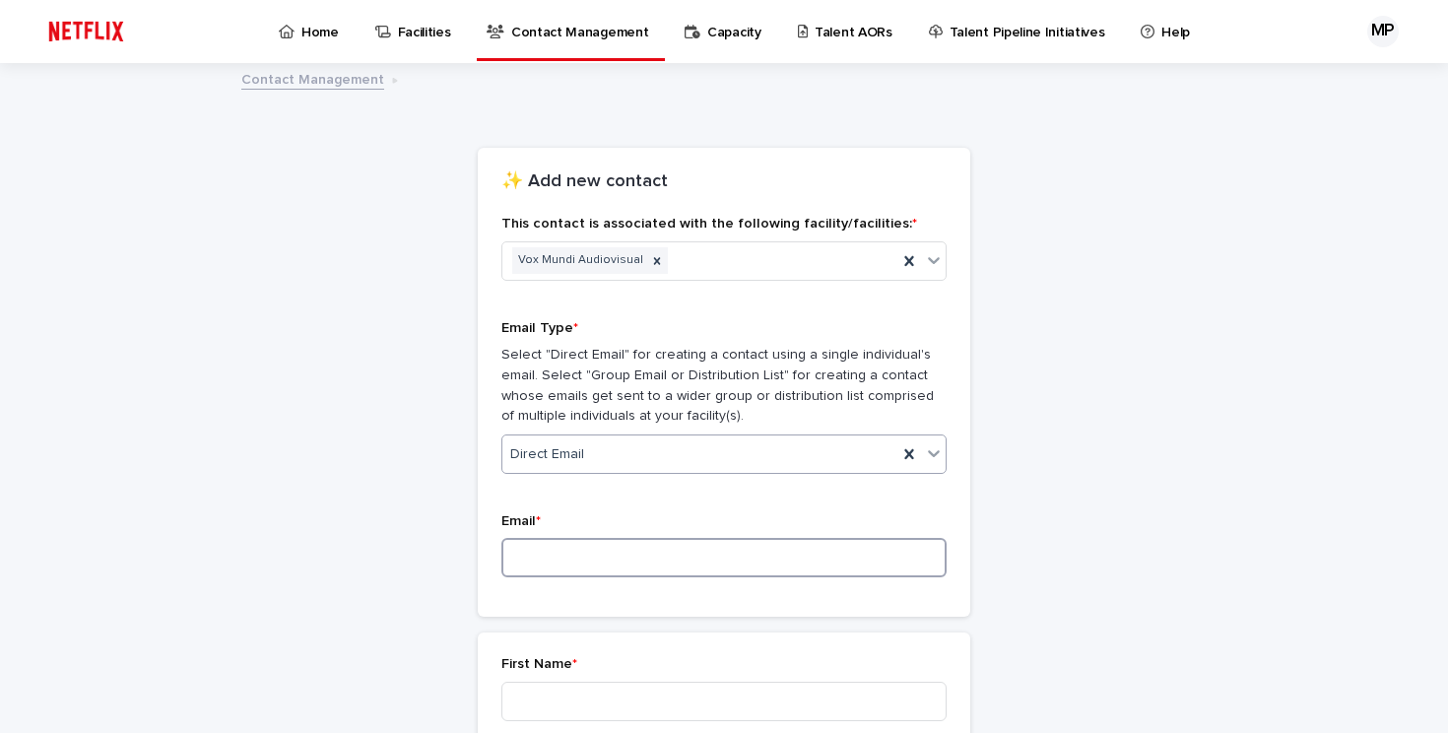 The width and height of the screenshot is (1448, 733). What do you see at coordinates (521, 521) in the screenshot?
I see `span: Email` at bounding box center [521, 521].